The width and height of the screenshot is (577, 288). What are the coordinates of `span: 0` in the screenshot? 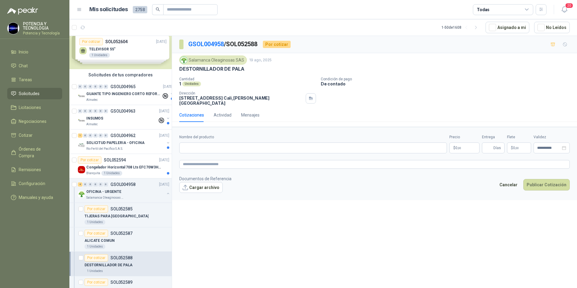 It's located at (458, 148).